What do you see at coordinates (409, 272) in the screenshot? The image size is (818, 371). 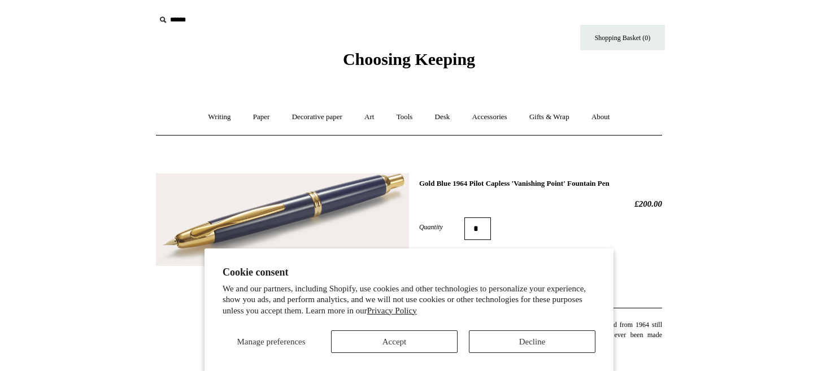 I see `h2: Cookie consent` at bounding box center [409, 272].